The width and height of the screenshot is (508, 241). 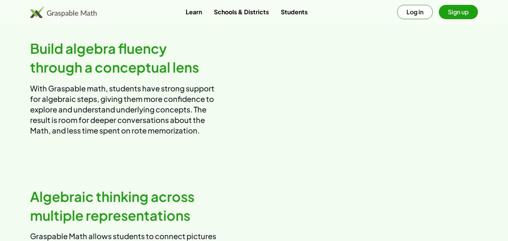 I want to click on p: With Graspable math, students have strong support for algebraic steps, giving them more confidenc..., so click(x=124, y=109).